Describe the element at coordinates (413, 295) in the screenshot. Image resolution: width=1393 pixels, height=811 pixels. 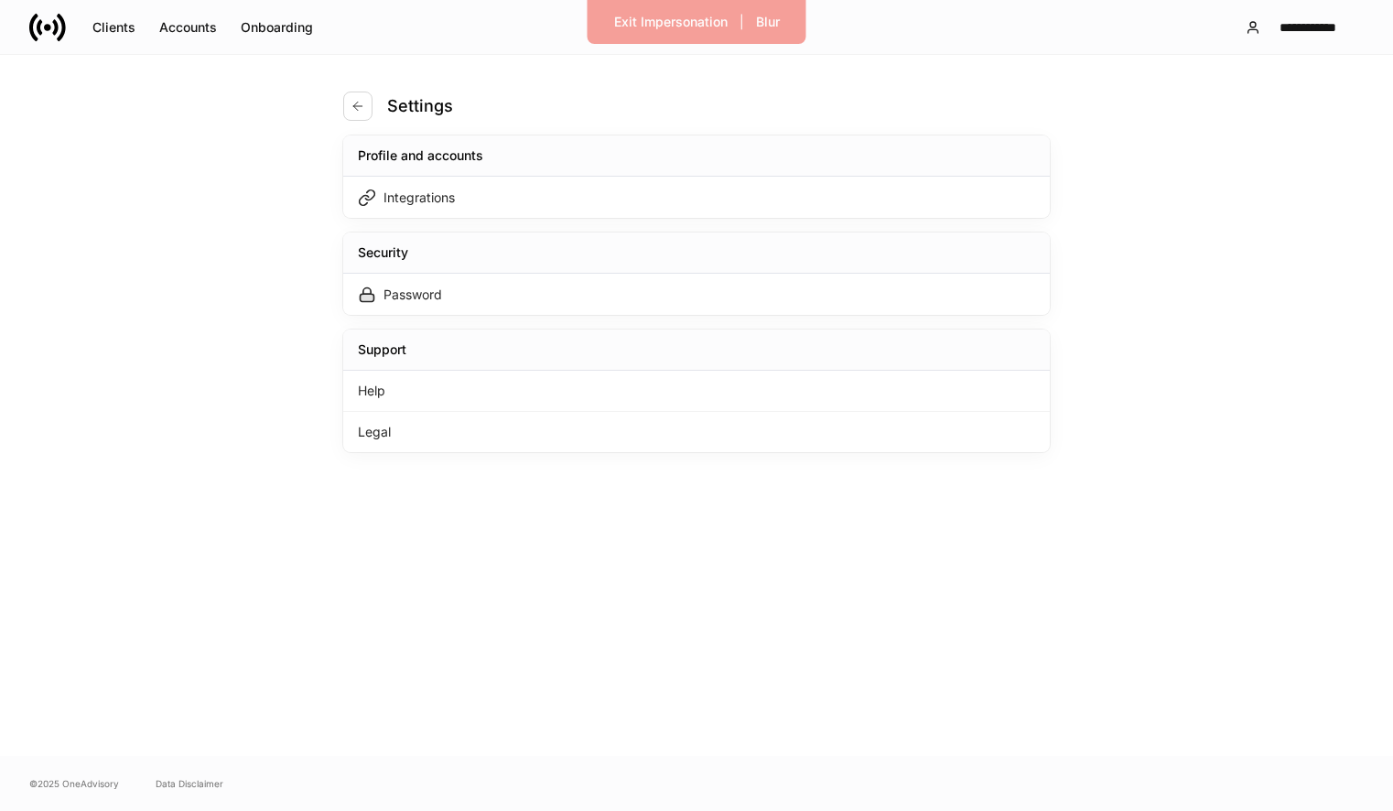
I see `div: Password` at that location.